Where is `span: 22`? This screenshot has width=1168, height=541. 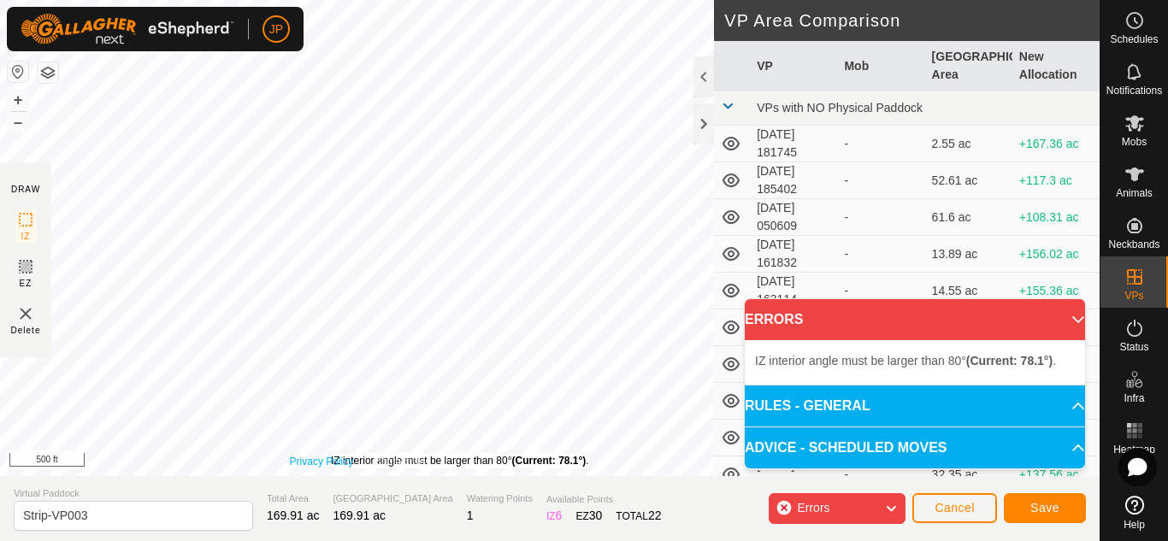
span: 22 is located at coordinates (655, 516).